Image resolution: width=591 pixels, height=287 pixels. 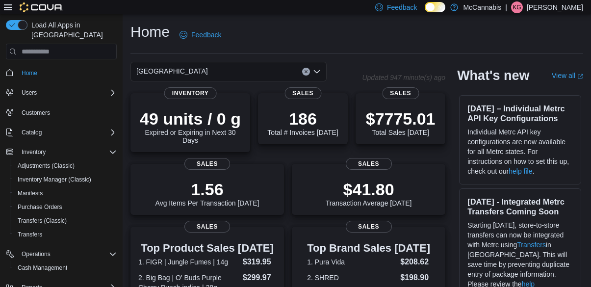 What do you see at coordinates (404, 77) in the screenshot?
I see `p: Updated 947 minute(s) ago` at bounding box center [404, 77].